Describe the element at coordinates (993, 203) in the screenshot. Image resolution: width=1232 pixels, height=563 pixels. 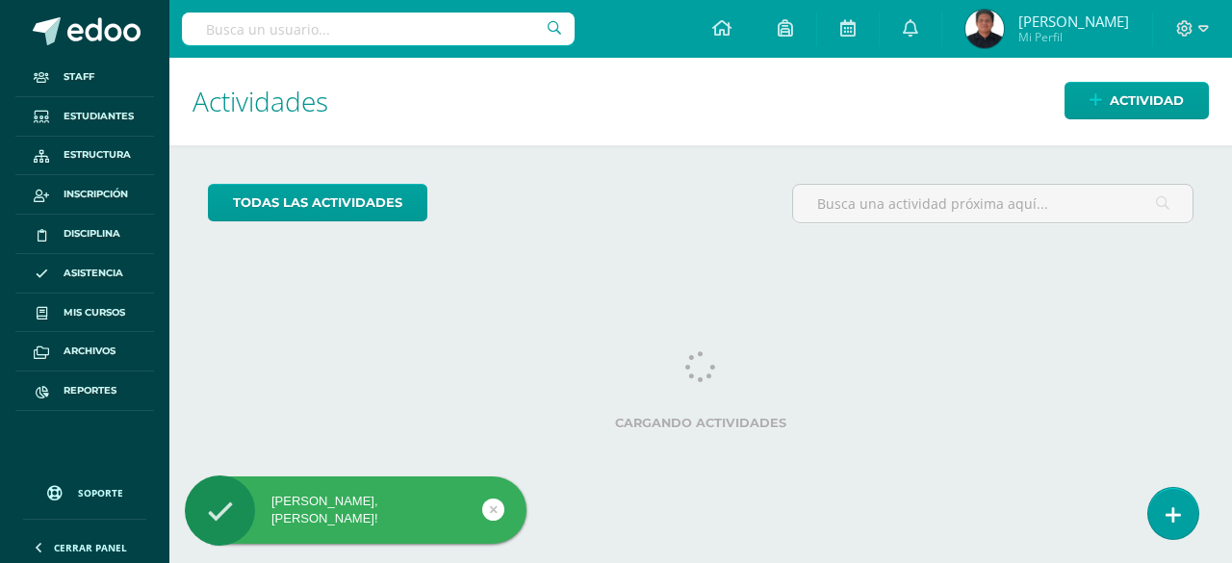
I see `input: Busca una actividad próxima aquí...` at that location.